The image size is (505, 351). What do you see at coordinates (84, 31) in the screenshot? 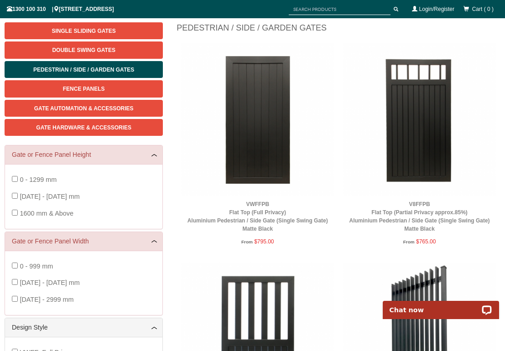
I see `a: Single Sliding Gates` at bounding box center [84, 31].